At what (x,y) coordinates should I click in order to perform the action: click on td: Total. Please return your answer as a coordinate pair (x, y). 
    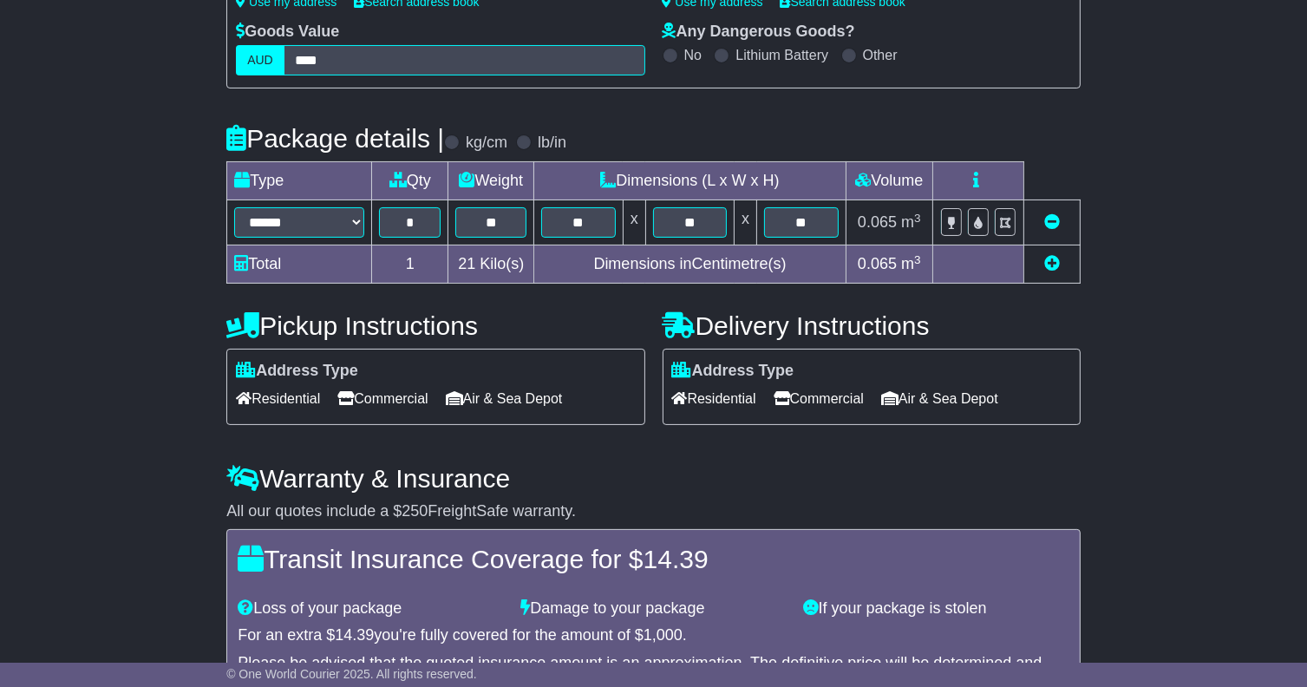
    Looking at the image, I should click on (299, 264).